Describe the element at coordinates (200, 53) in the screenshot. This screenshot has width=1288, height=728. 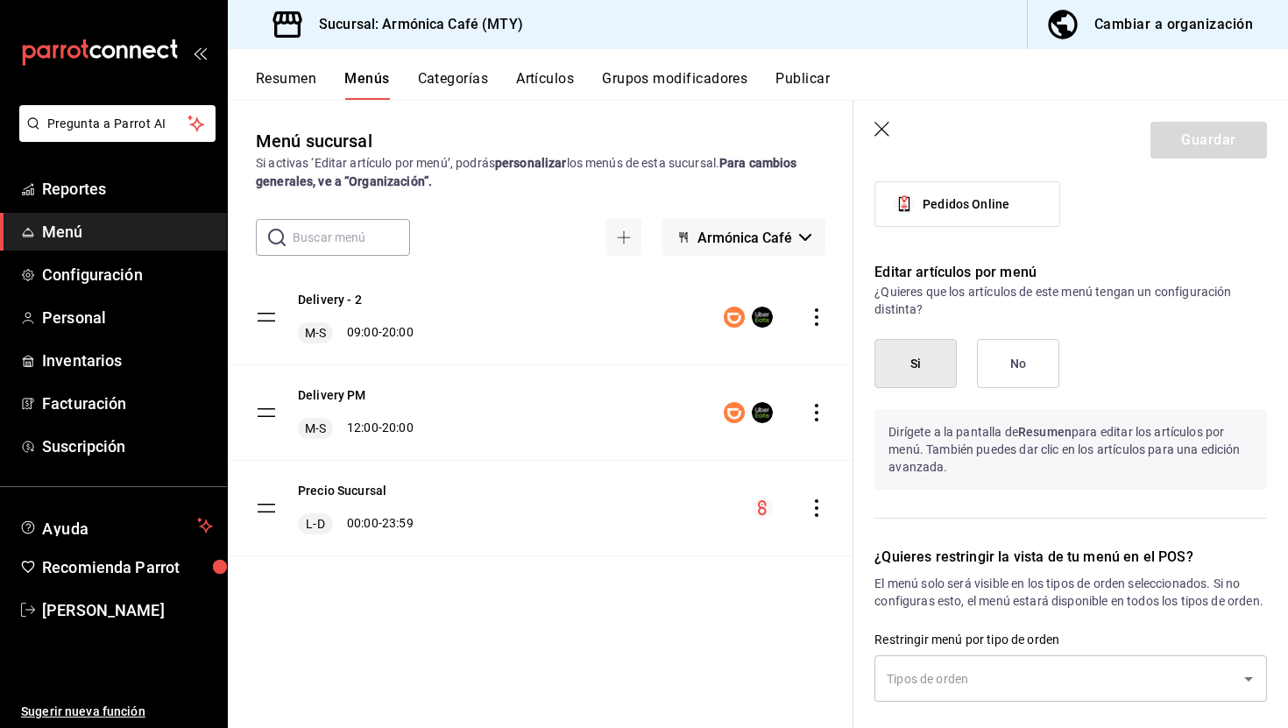
I see `button: open_drawer_menu` at that location.